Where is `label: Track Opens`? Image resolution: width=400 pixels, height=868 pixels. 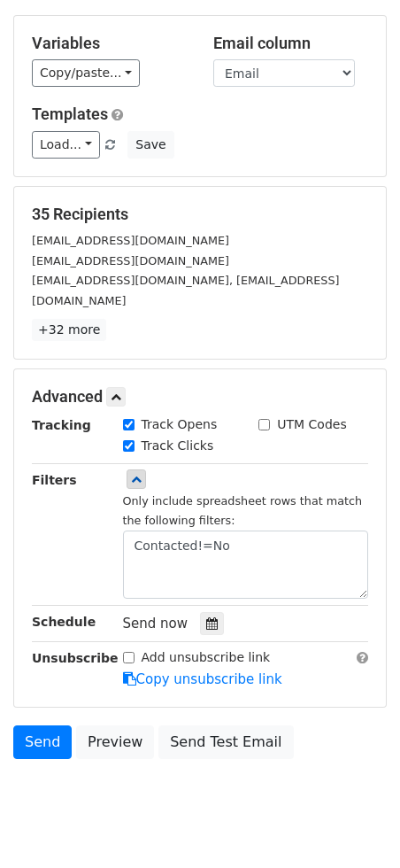
label: Track Opens is located at coordinates (180, 424).